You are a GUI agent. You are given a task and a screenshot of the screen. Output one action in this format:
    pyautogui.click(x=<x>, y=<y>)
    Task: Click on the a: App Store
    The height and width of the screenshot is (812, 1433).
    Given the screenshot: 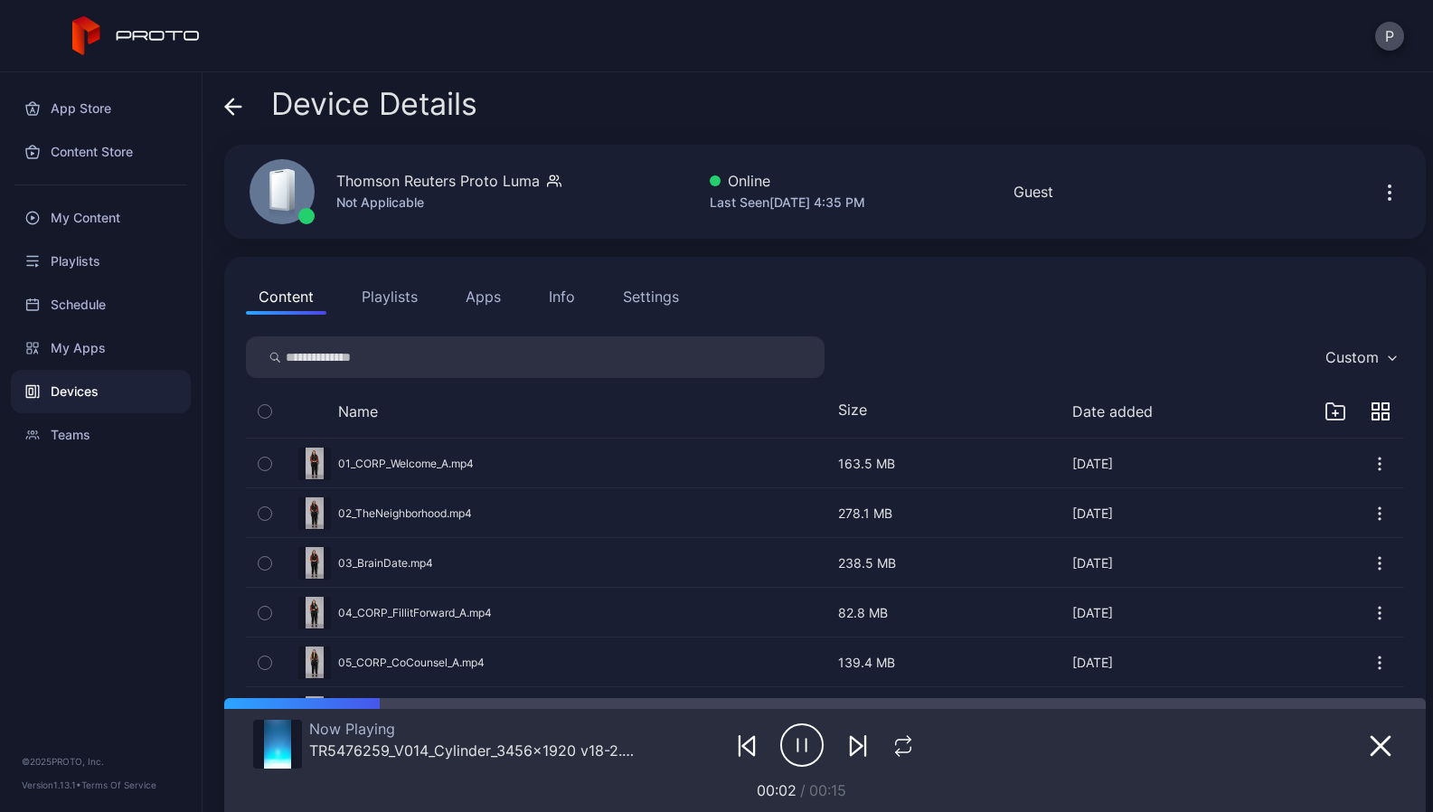 What is the action you would take?
    pyautogui.click(x=100, y=109)
    